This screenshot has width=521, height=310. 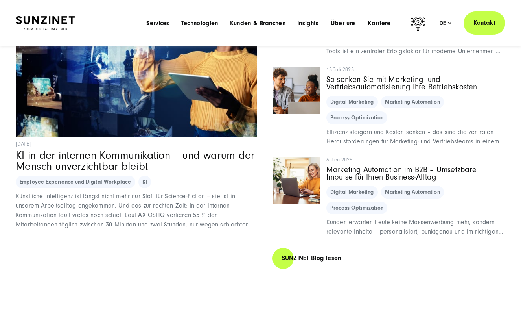 I want to click on time: 15 Juli 2025, so click(x=416, y=70).